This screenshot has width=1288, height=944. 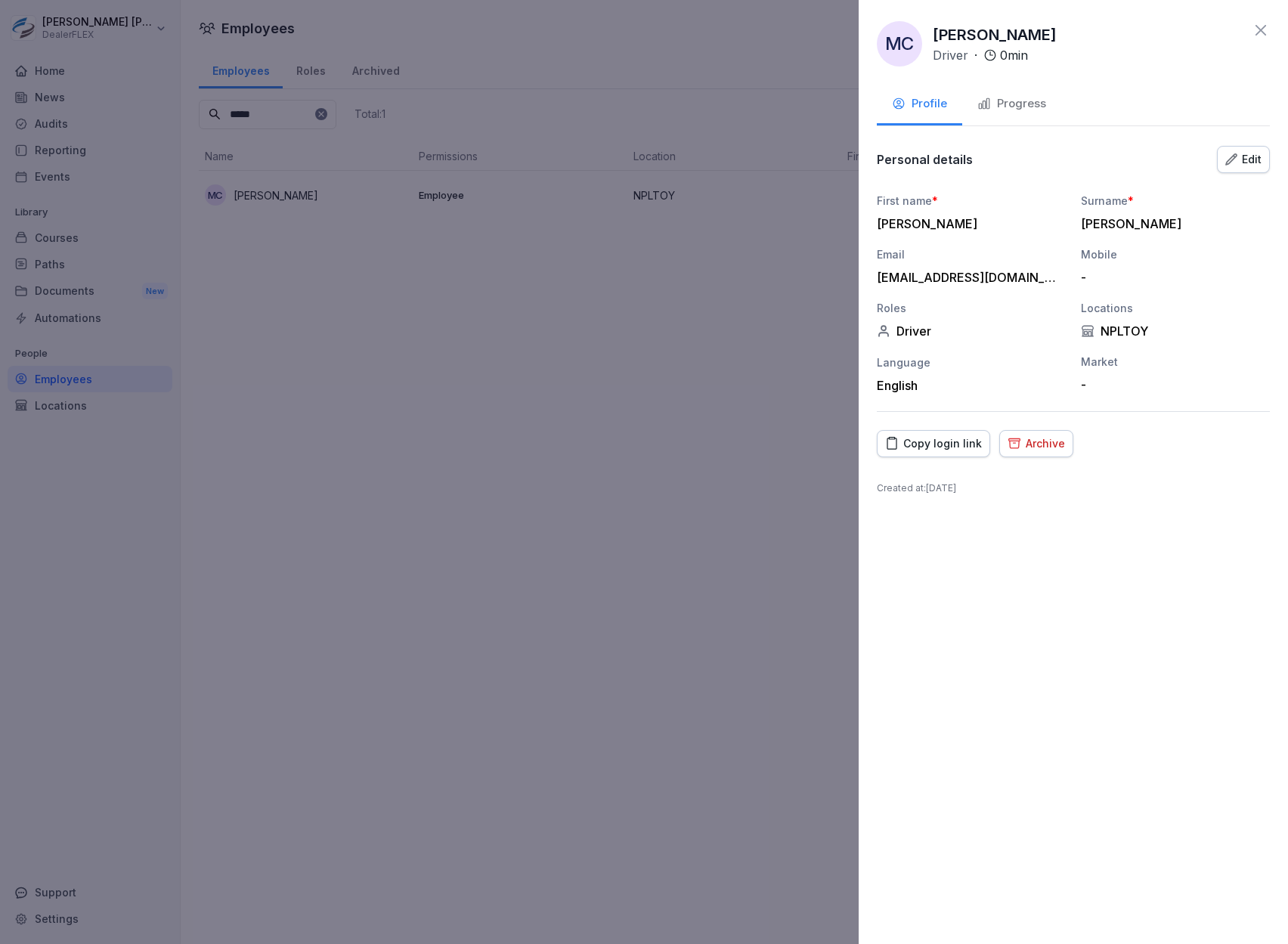 What do you see at coordinates (1176, 331) in the screenshot?
I see `div: NPLTOY` at bounding box center [1176, 331].